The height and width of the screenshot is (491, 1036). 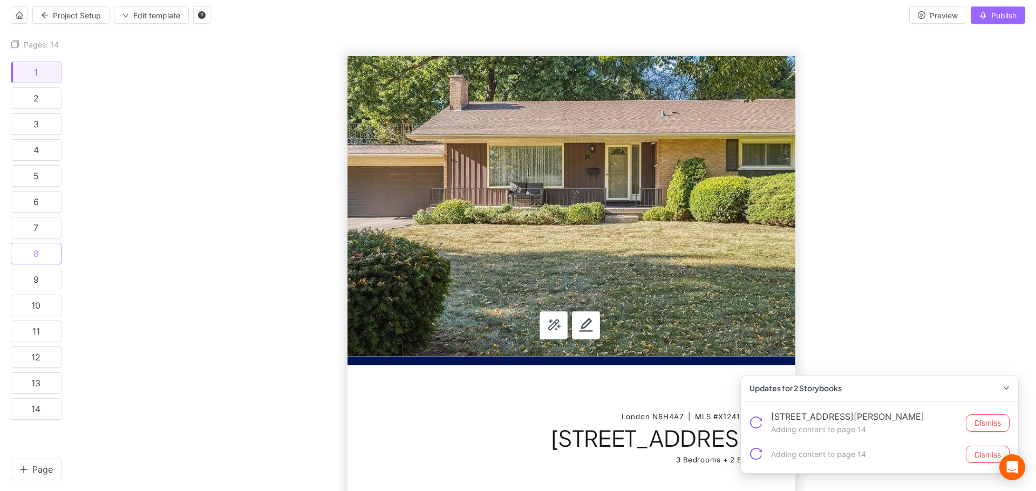 What do you see at coordinates (19, 15) in the screenshot?
I see `a: Home` at bounding box center [19, 15].